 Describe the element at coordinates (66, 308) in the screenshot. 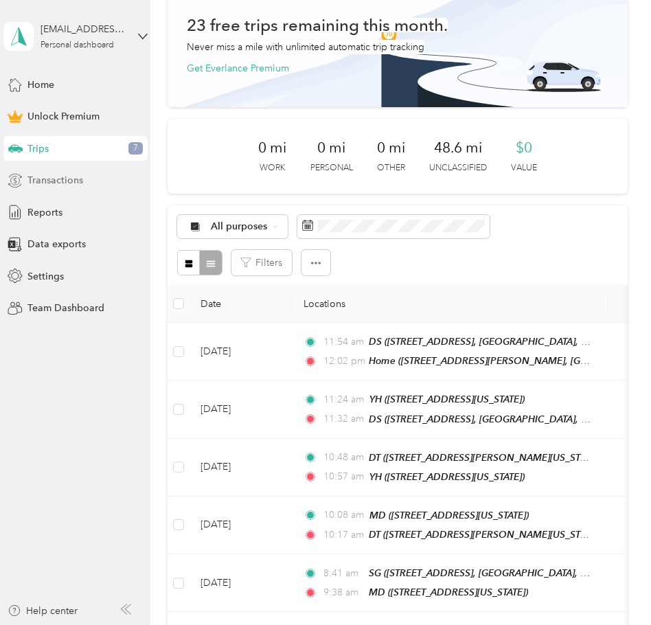

I see `span: Team Dashboard` at that location.